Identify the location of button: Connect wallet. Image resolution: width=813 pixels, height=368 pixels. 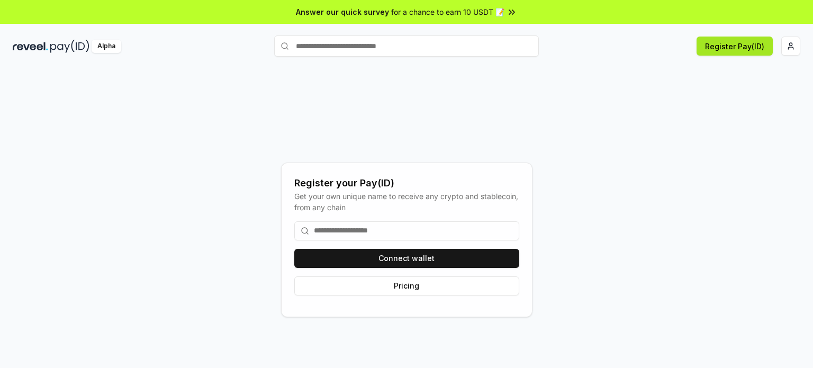
(406, 258).